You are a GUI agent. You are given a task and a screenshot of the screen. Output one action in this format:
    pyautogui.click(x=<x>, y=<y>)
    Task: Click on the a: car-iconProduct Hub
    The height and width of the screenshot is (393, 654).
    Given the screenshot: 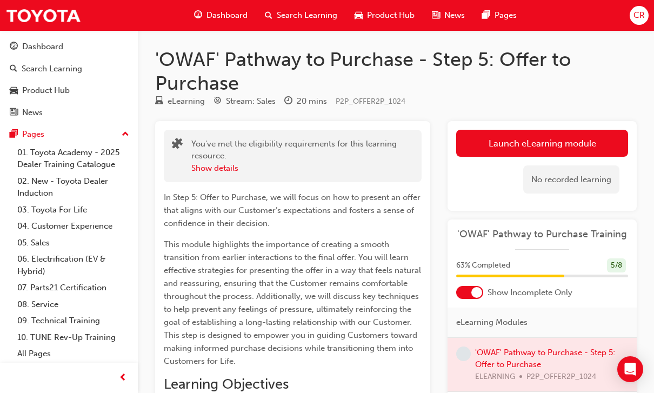 What is the action you would take?
    pyautogui.click(x=385, y=15)
    